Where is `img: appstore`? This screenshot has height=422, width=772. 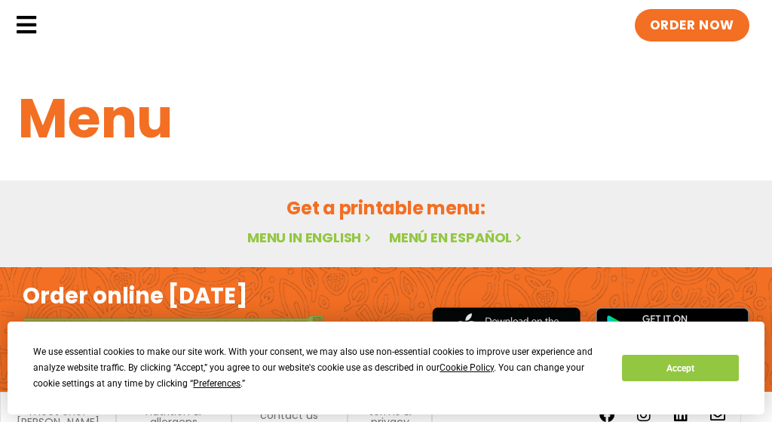 img: appstore is located at coordinates (506, 329).